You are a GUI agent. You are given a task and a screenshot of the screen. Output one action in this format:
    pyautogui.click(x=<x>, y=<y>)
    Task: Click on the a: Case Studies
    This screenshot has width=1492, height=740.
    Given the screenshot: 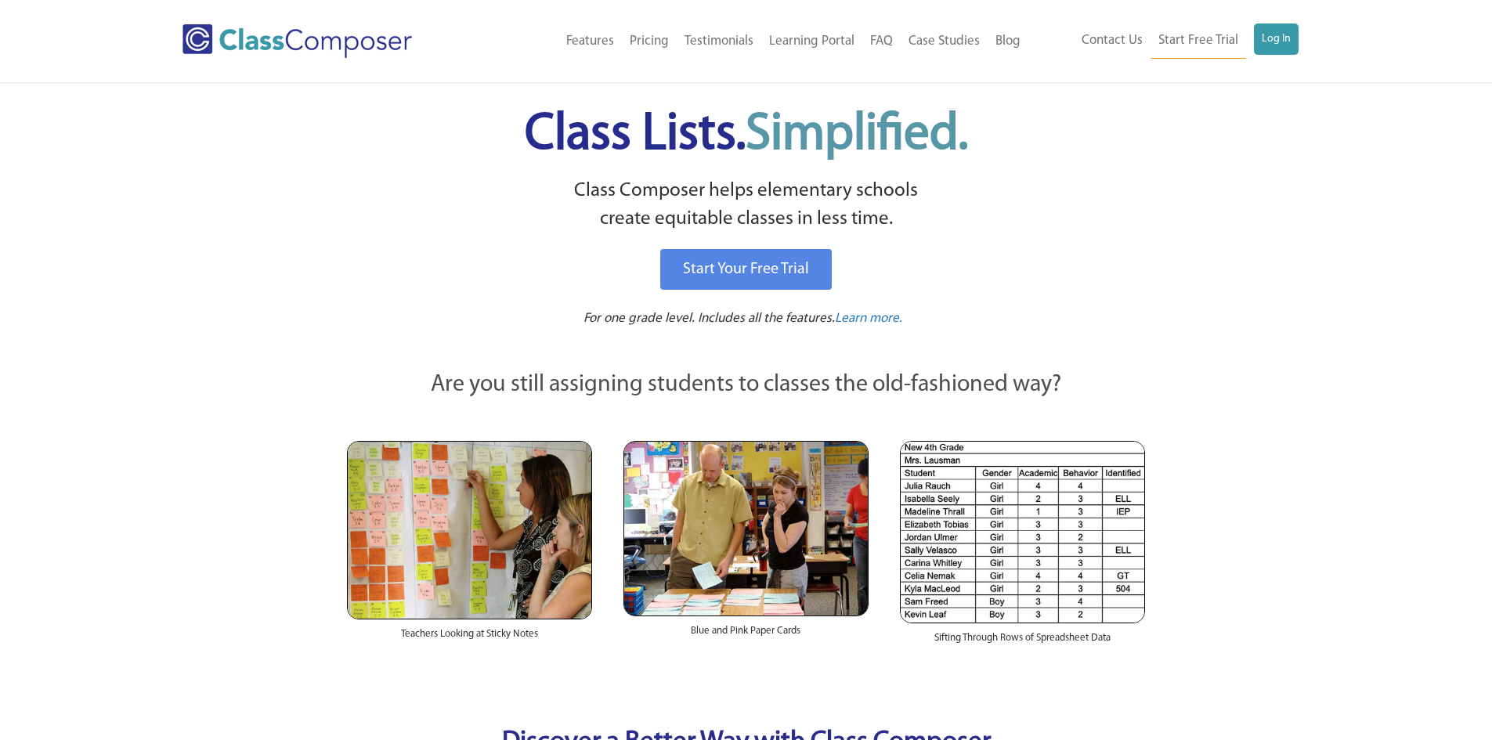 What is the action you would take?
    pyautogui.click(x=944, y=42)
    